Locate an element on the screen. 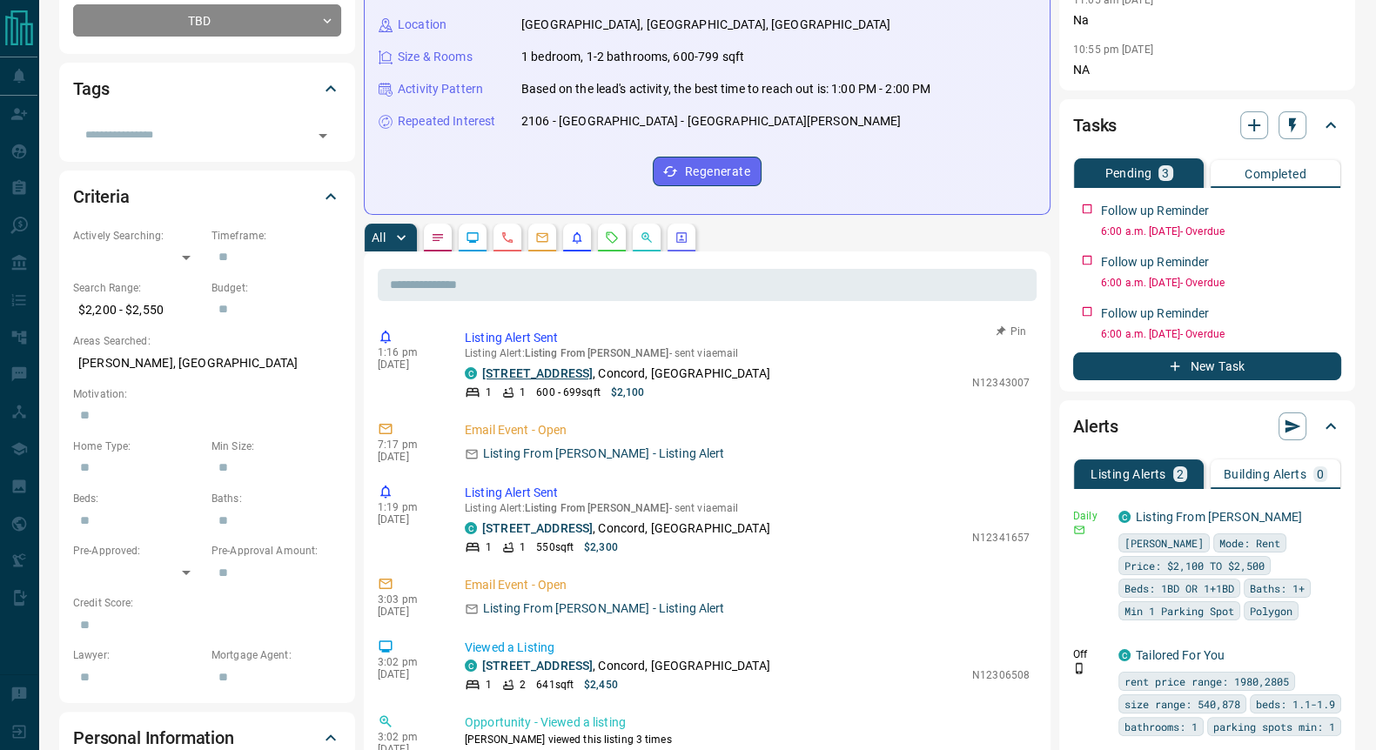  h2: Tasks is located at coordinates (1095, 125).